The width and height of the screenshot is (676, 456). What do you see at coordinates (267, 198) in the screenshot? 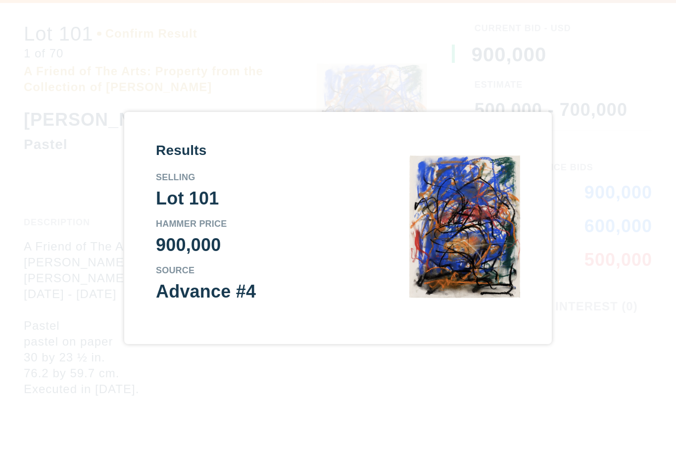
I see `div: Lot 101` at bounding box center [267, 198].